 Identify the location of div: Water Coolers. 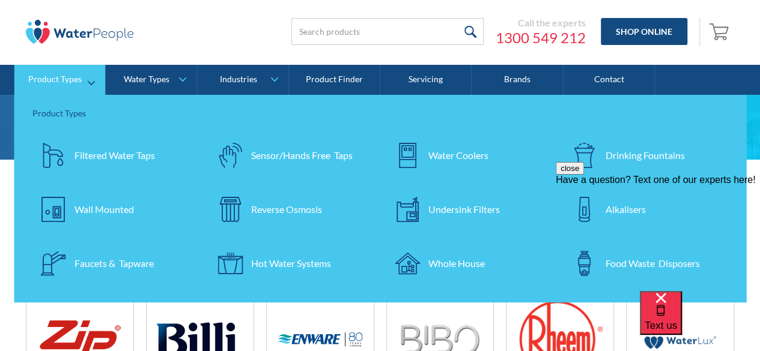
(458, 156).